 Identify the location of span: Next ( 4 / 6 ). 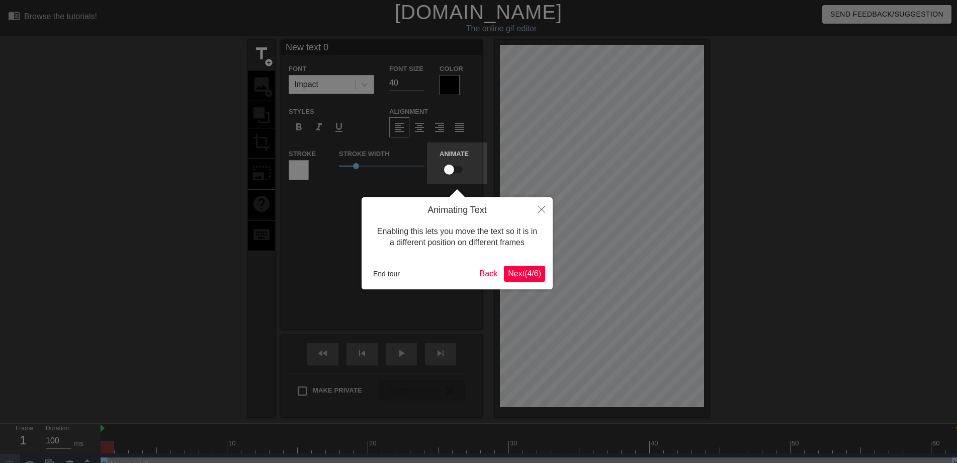
(524, 273).